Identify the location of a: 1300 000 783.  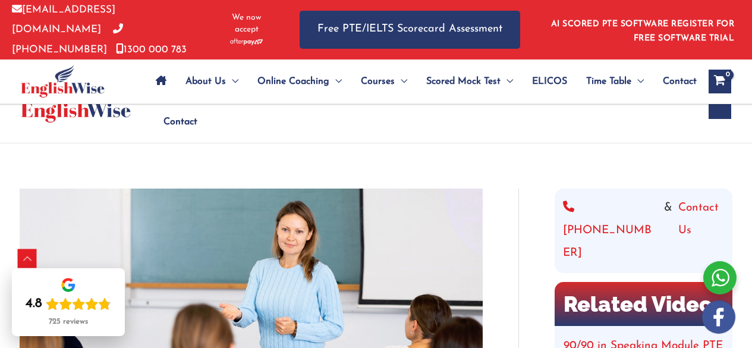
(151, 49).